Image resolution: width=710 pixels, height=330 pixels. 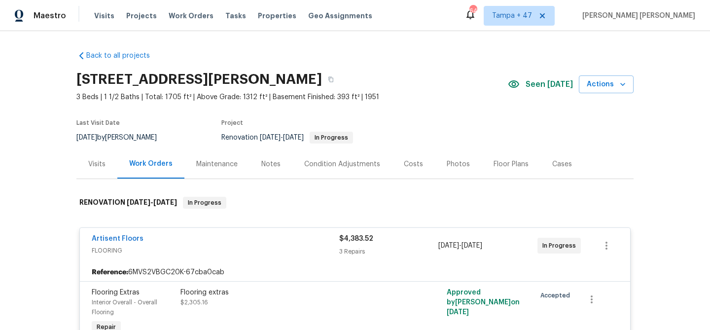 I want to click on a: Artisent Floors, so click(x=117, y=239).